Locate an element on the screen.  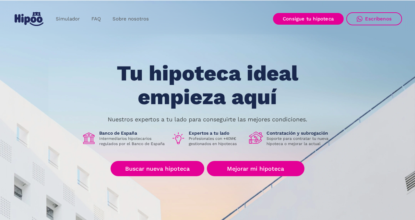
a: home is located at coordinates (29, 19).